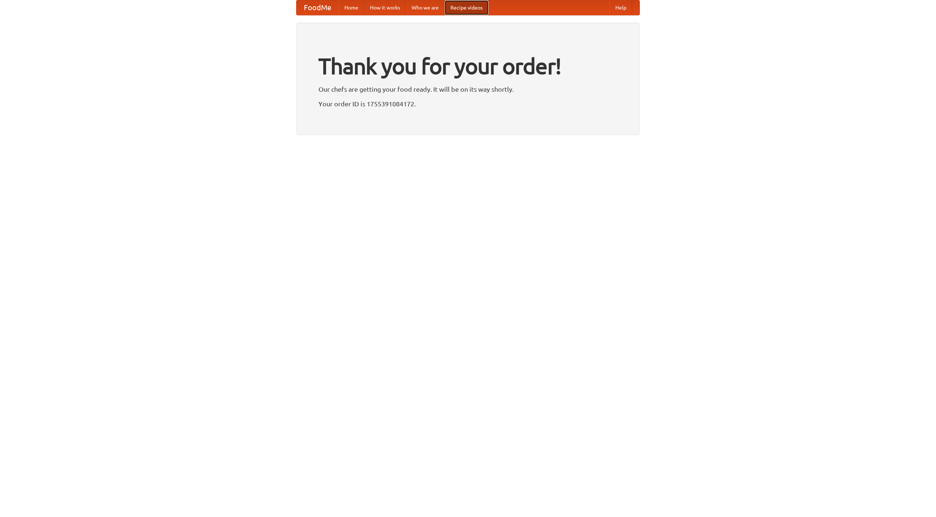 The image size is (936, 517). What do you see at coordinates (621, 8) in the screenshot?
I see `a: Help` at bounding box center [621, 8].